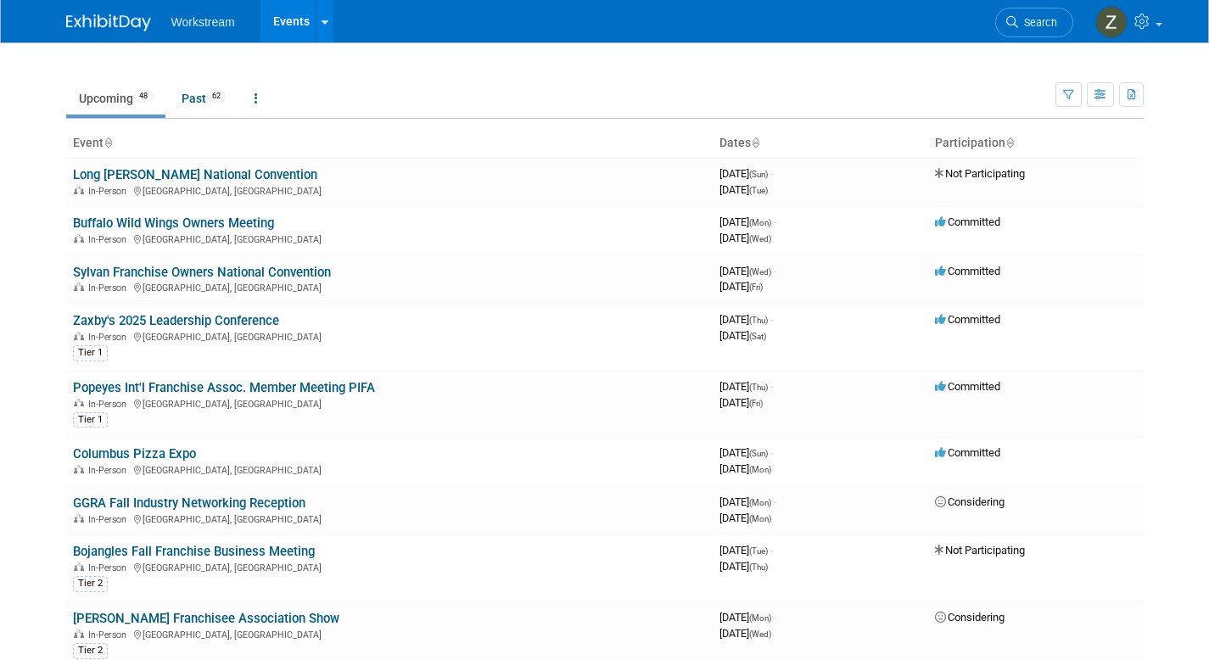 Image resolution: width=1209 pixels, height=660 pixels. Describe the element at coordinates (115, 98) in the screenshot. I see `a: Upcoming48` at that location.